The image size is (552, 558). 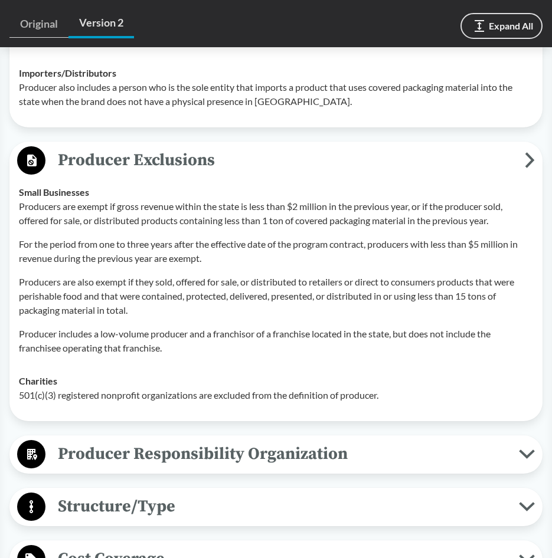 What do you see at coordinates (276, 251) in the screenshot?
I see `p: For the period from one to three years after the effective date of the program contract, producer...` at bounding box center [276, 251].